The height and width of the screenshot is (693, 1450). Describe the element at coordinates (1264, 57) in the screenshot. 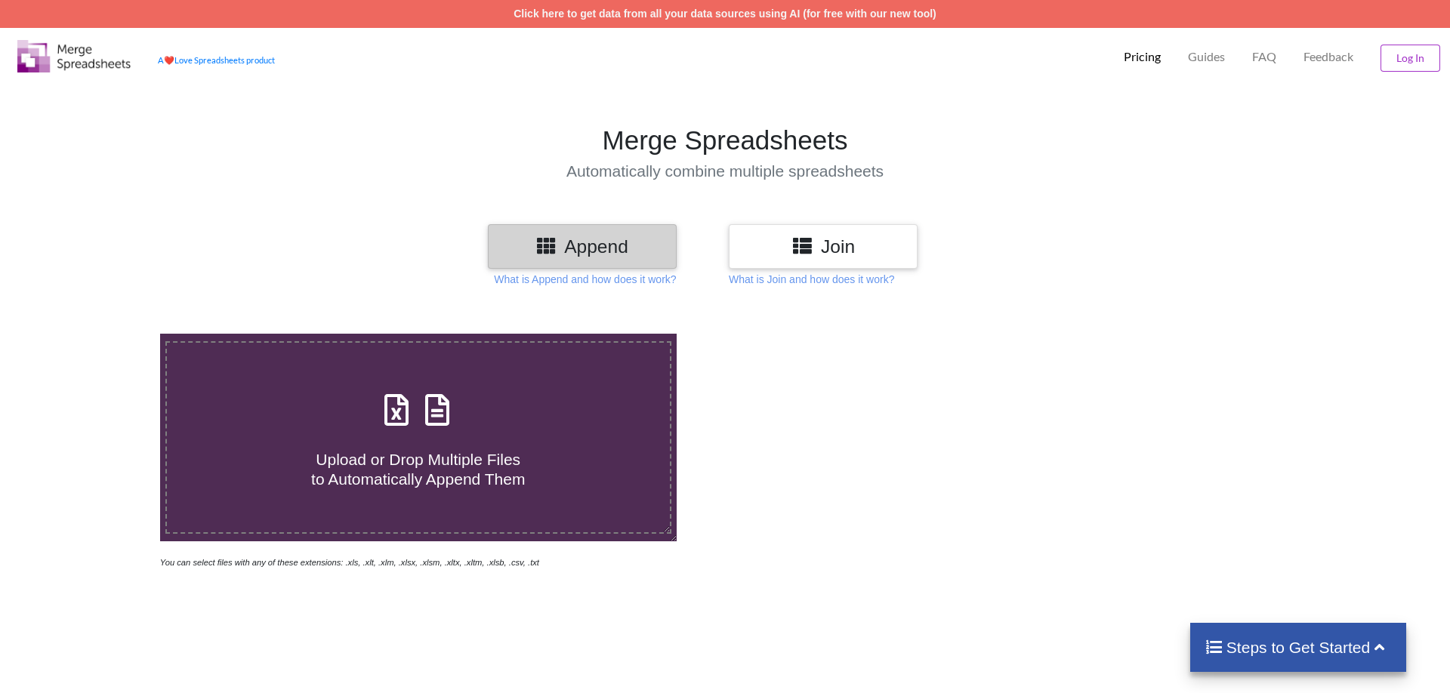

I see `p: FAQ` at that location.